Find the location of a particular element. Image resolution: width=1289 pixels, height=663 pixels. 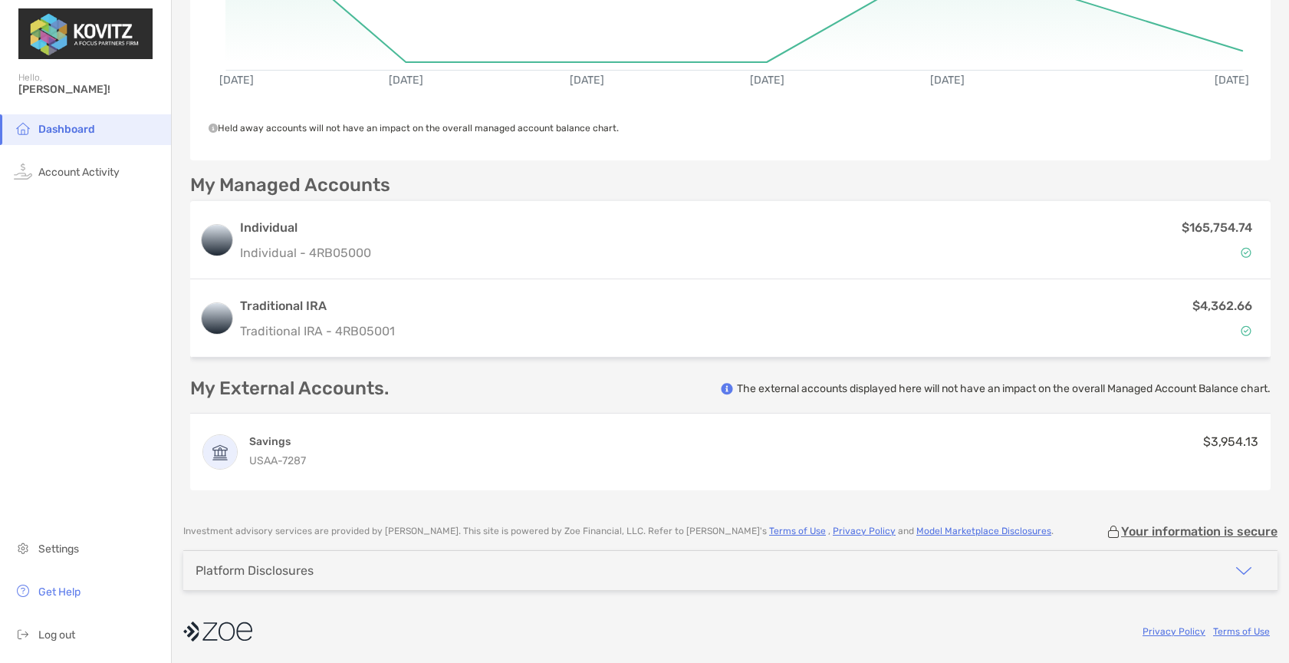

span: Dashboard is located at coordinates (67, 129).